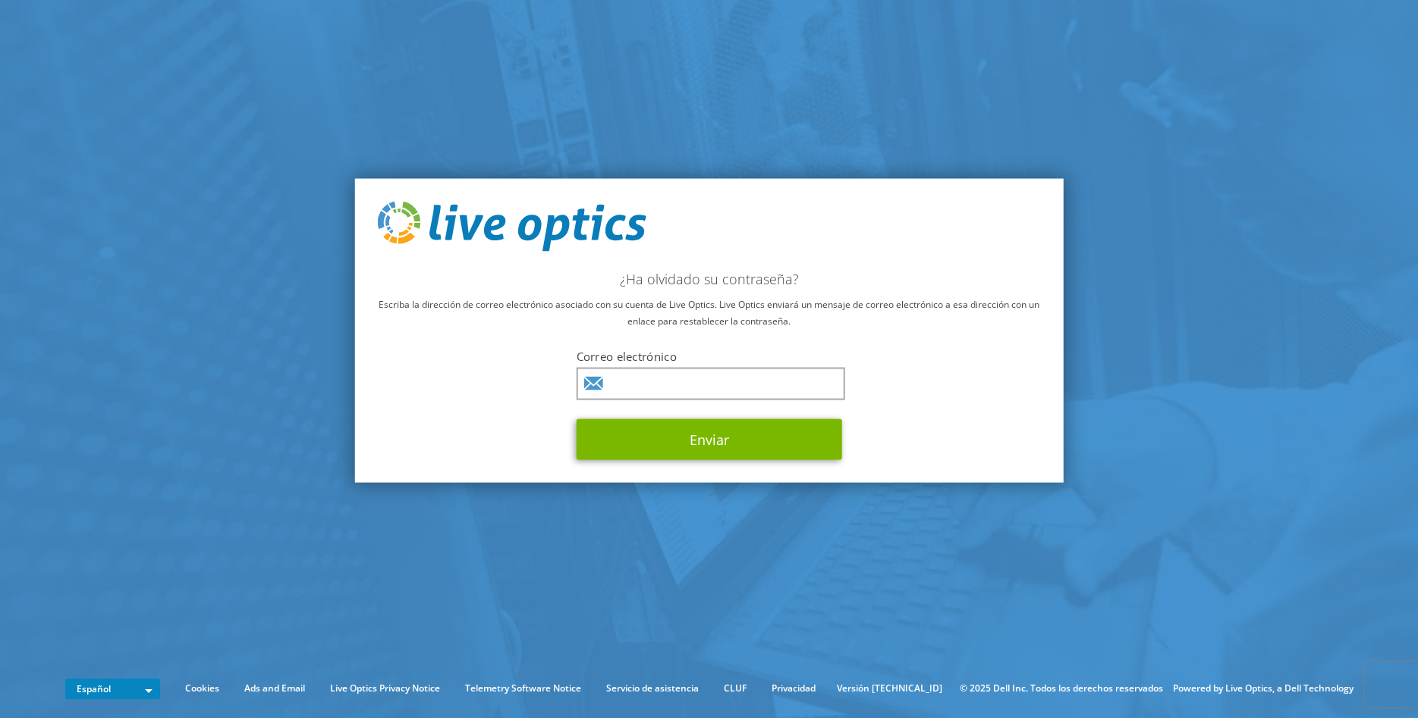 This screenshot has height=718, width=1418. Describe the element at coordinates (275, 689) in the screenshot. I see `a: Ads and Email` at that location.